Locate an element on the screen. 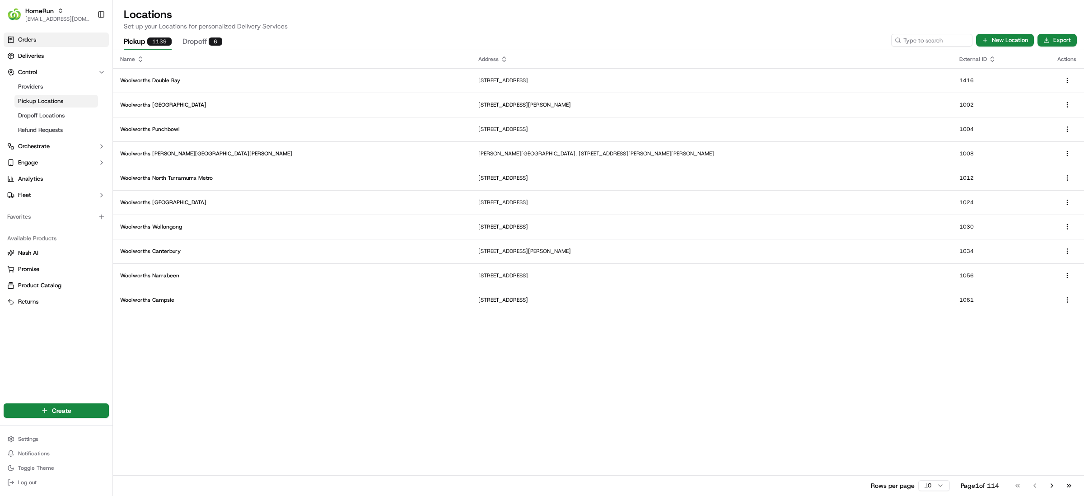 This screenshot has width=1084, height=496. p: 1030 is located at coordinates (1001, 227).